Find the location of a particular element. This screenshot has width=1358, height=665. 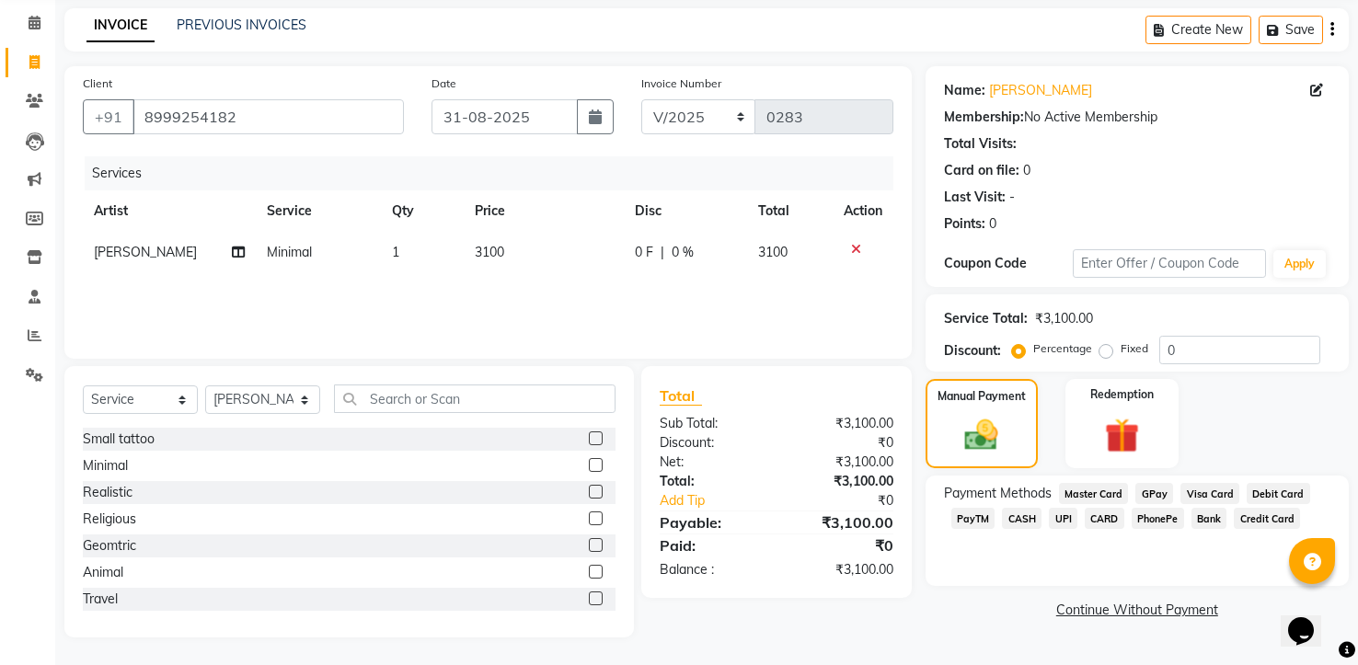

a: PREVIOUS INVOICES is located at coordinates (241, 25).